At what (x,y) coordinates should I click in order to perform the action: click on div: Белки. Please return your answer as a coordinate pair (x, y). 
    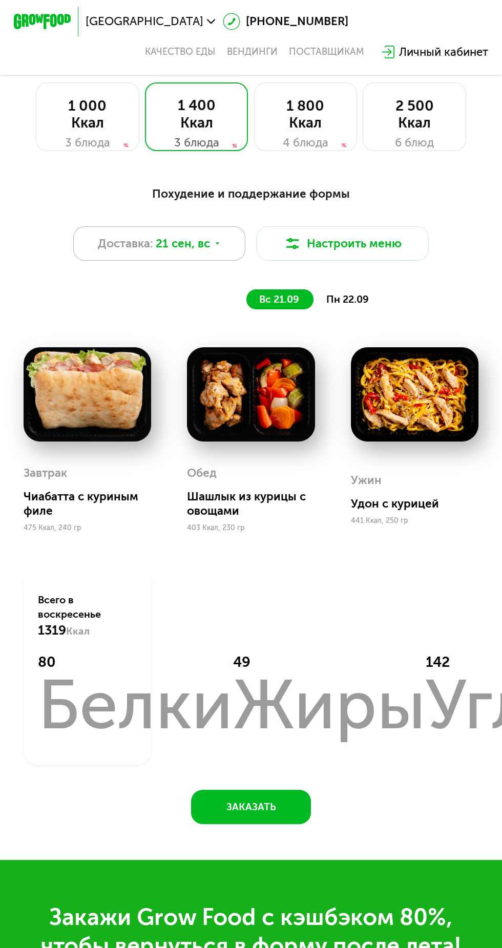
    Looking at the image, I should click on (135, 704).